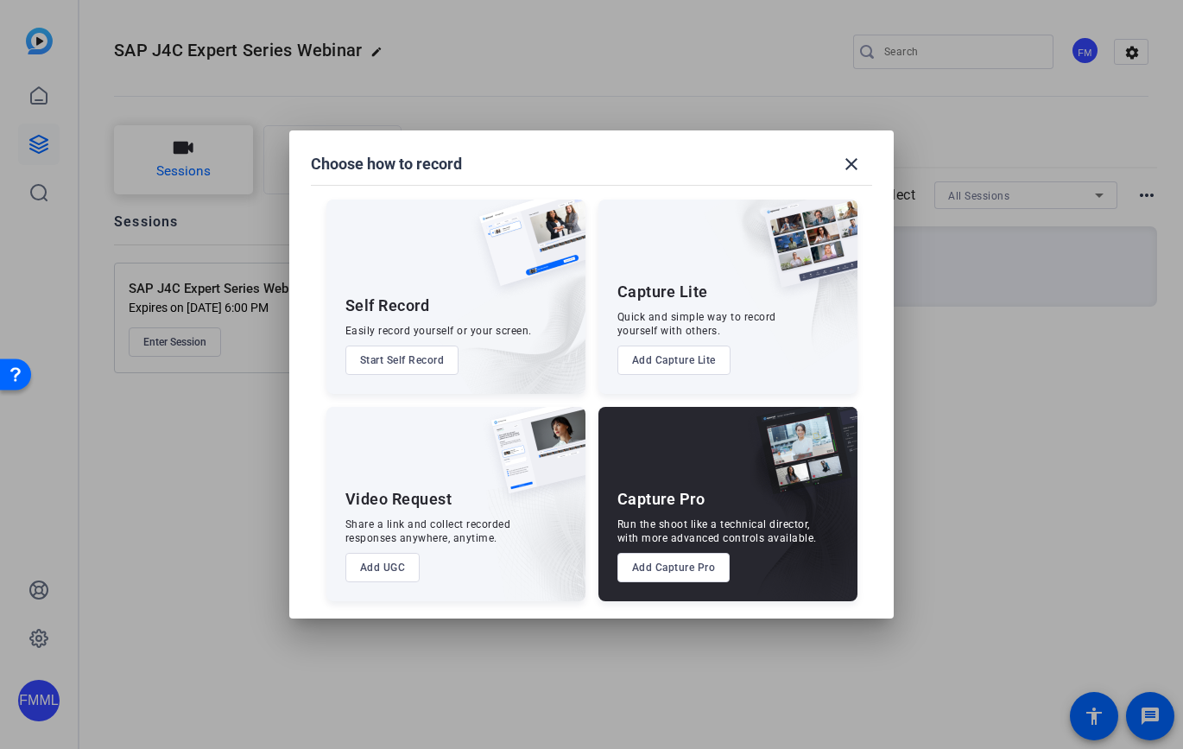 Image resolution: width=1183 pixels, height=749 pixels. Describe the element at coordinates (674, 360) in the screenshot. I see `button: Add Capture Lite` at that location.